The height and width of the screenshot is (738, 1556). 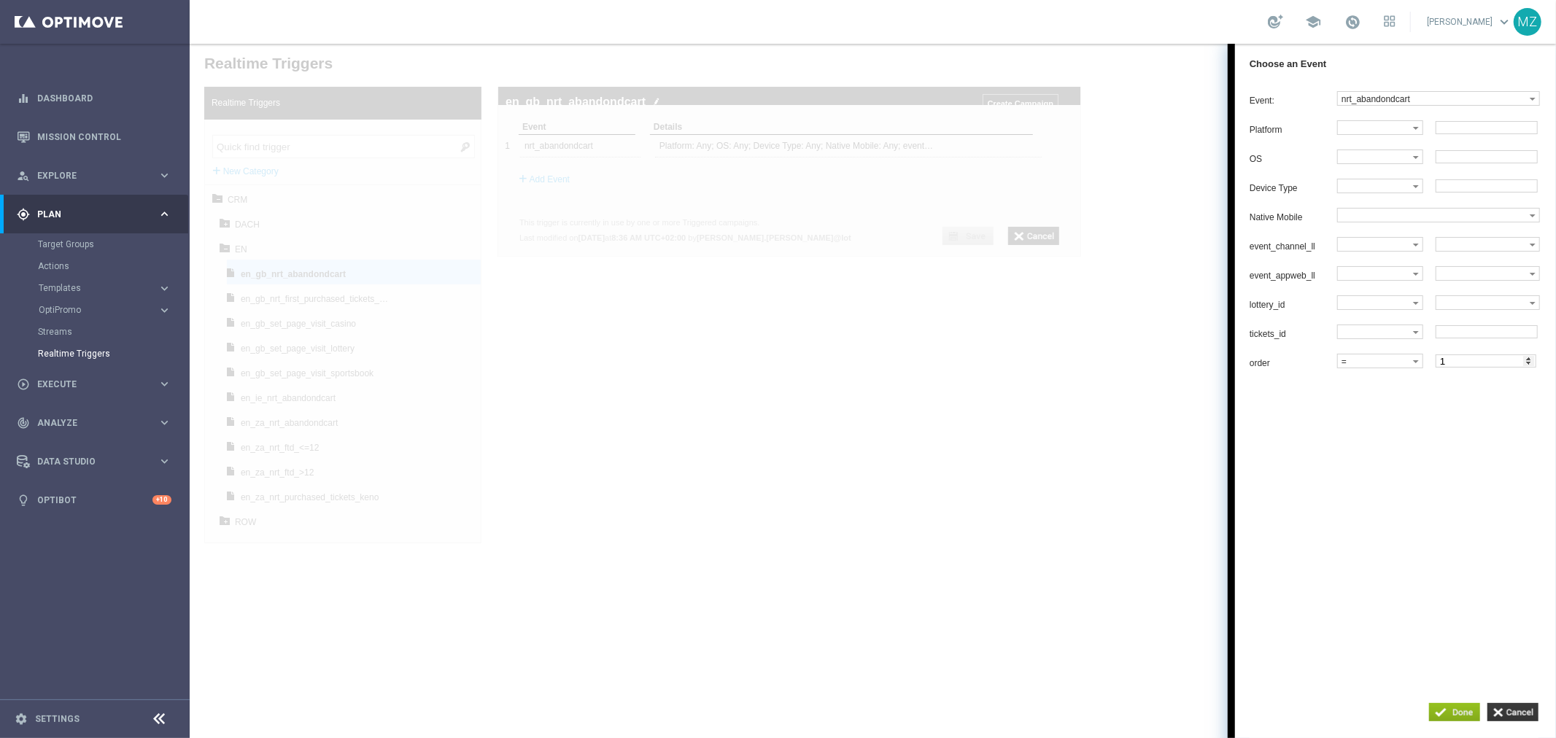 I want to click on div: Plan, so click(x=87, y=214).